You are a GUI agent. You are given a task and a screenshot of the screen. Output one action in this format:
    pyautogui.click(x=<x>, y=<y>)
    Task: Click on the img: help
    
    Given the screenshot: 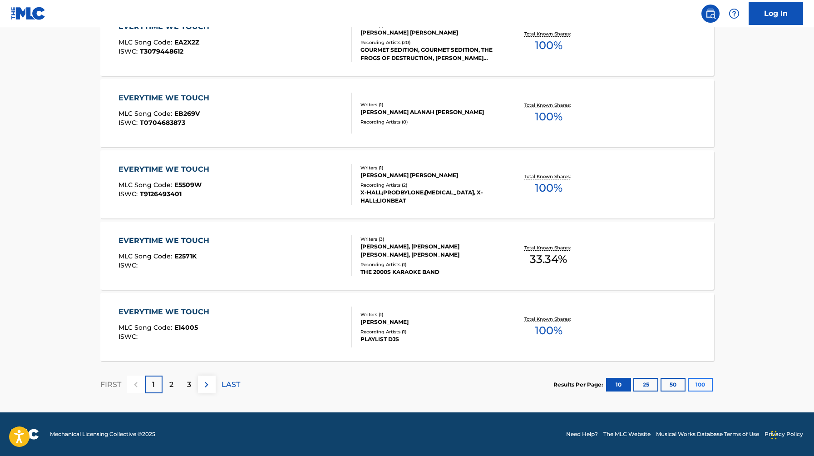 What is the action you would take?
    pyautogui.click(x=734, y=14)
    